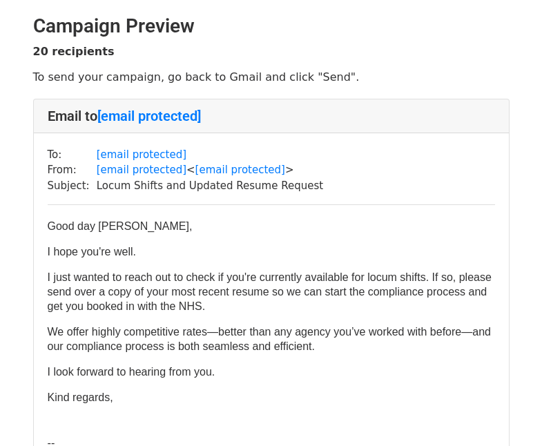 This screenshot has width=542, height=446. Describe the element at coordinates (72, 186) in the screenshot. I see `td: Subject:` at that location.